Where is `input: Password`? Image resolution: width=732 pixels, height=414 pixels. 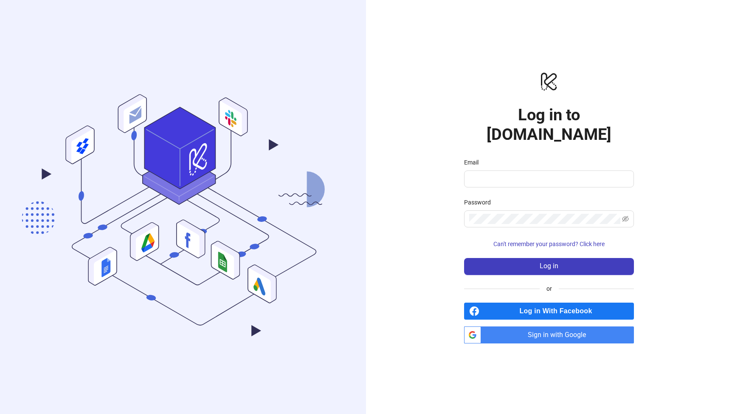 input: Password is located at coordinates (545, 219).